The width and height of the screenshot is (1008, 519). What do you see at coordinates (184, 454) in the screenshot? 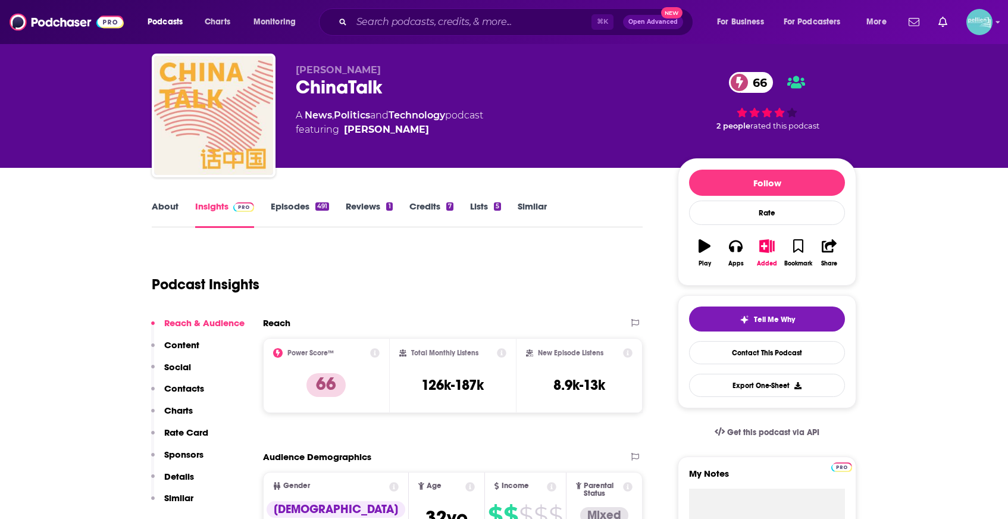
I see `p: Sponsors` at bounding box center [184, 454].